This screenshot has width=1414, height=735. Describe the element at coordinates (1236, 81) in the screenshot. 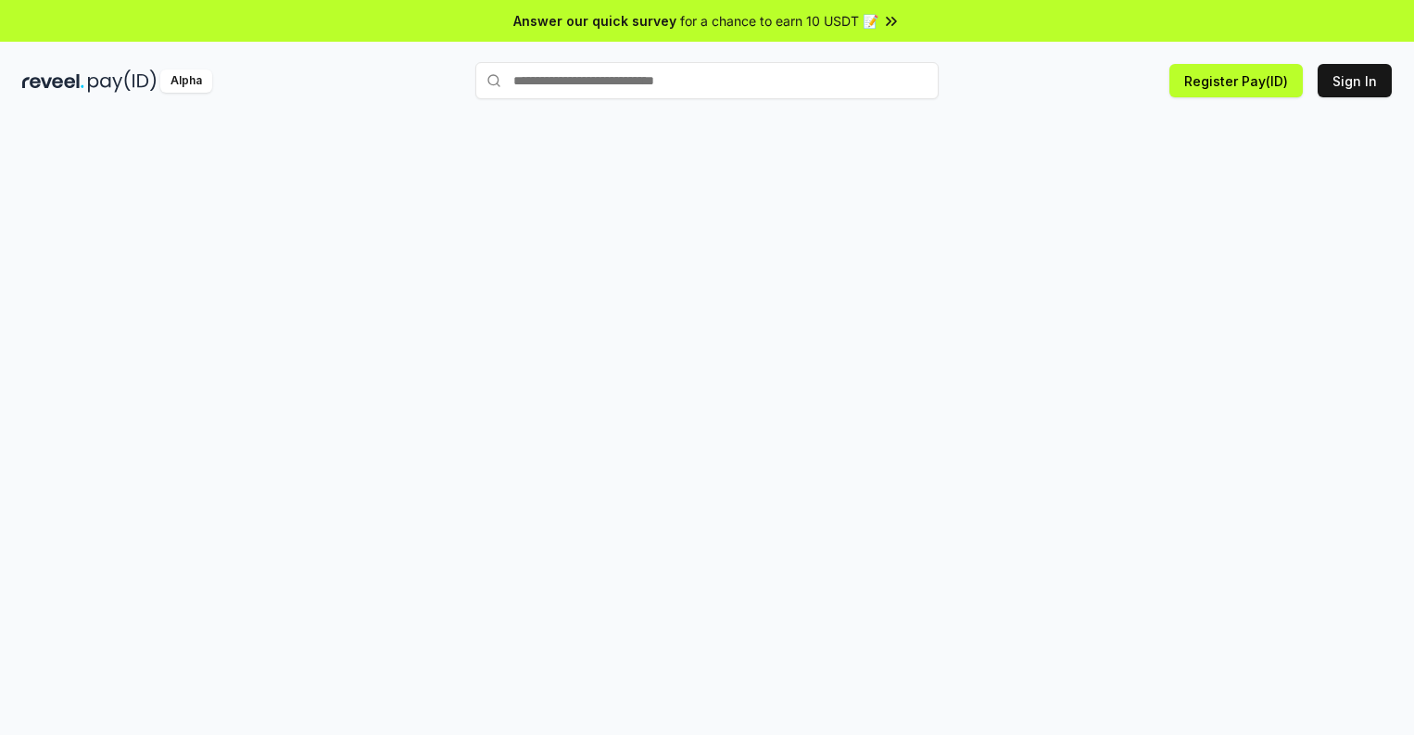

I see `button: Register Pay(ID)` at that location.